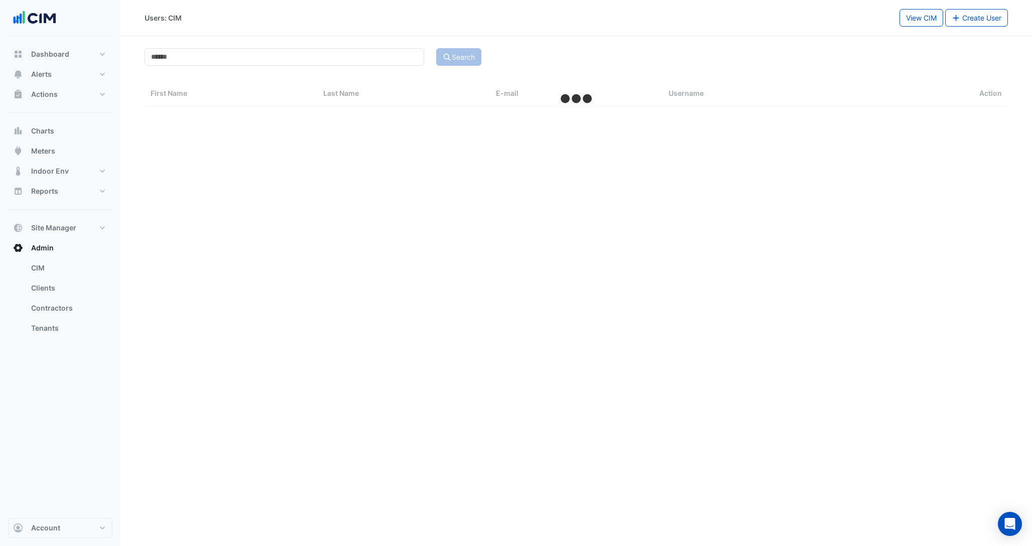  What do you see at coordinates (60, 191) in the screenshot?
I see `button: Reports` at bounding box center [60, 191].